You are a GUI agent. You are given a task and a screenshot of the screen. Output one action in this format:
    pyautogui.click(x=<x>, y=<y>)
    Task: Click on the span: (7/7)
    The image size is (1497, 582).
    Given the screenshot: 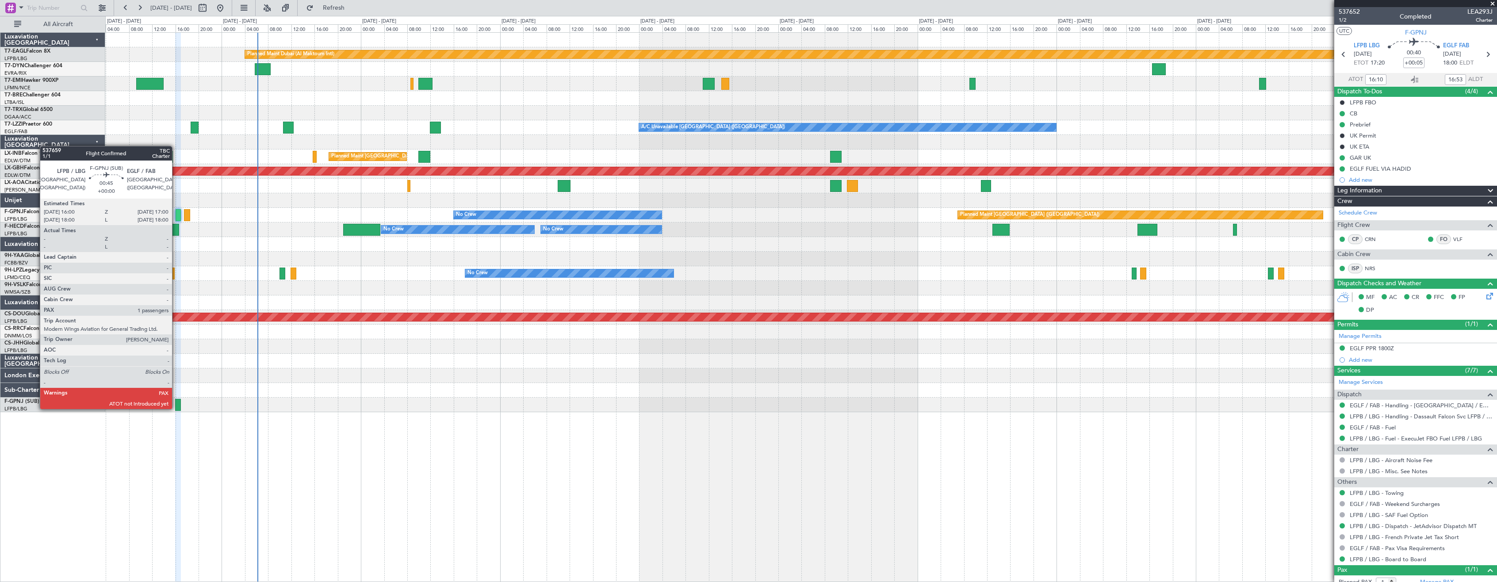 What is the action you would take?
    pyautogui.click(x=1472, y=370)
    